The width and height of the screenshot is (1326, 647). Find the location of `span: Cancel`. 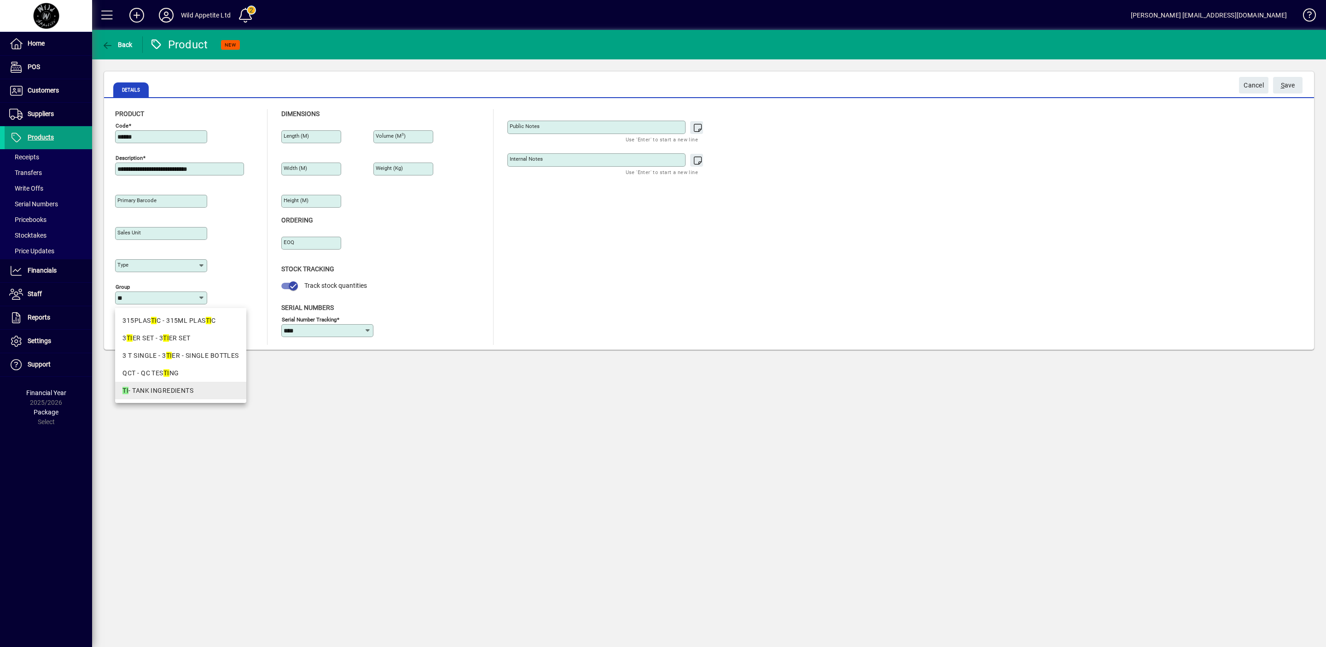

span: Cancel is located at coordinates (1253, 85).